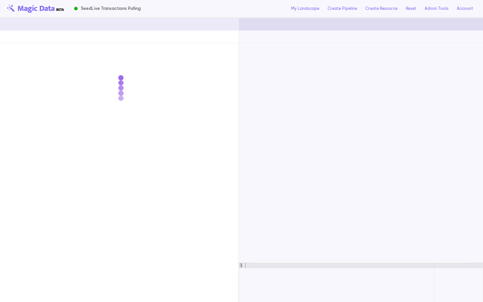 The width and height of the screenshot is (483, 302). What do you see at coordinates (342, 9) in the screenshot?
I see `a: Create Pipeline` at bounding box center [342, 9].